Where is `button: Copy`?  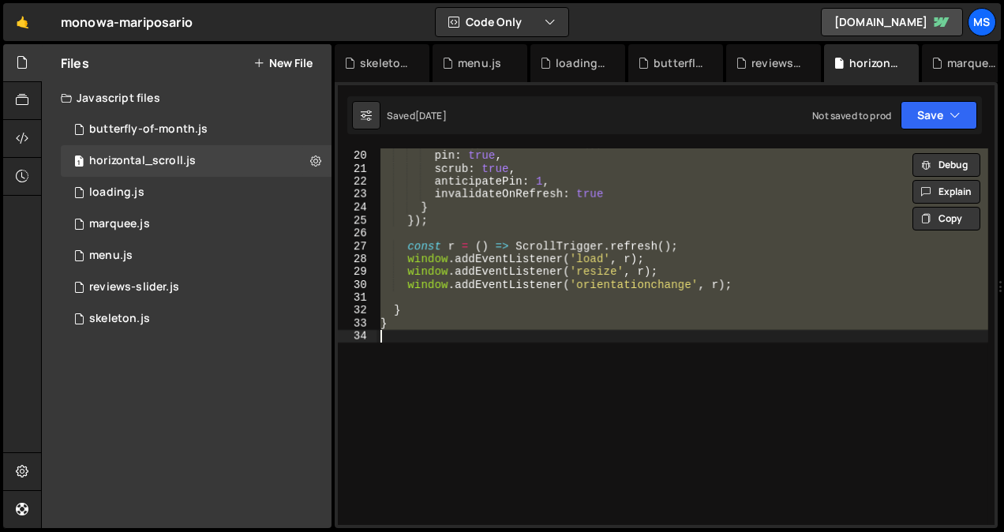 button: Copy is located at coordinates (947, 219).